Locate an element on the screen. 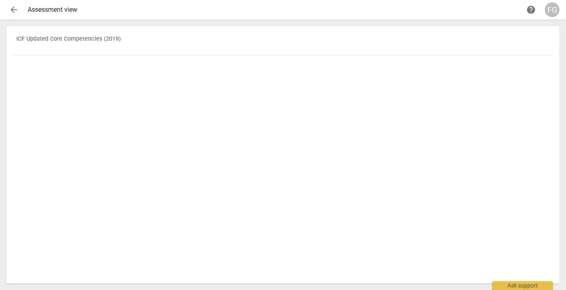 This screenshot has height=290, width=566. th: ICF Updated Core Competencies (2019) is located at coordinates (283, 44).